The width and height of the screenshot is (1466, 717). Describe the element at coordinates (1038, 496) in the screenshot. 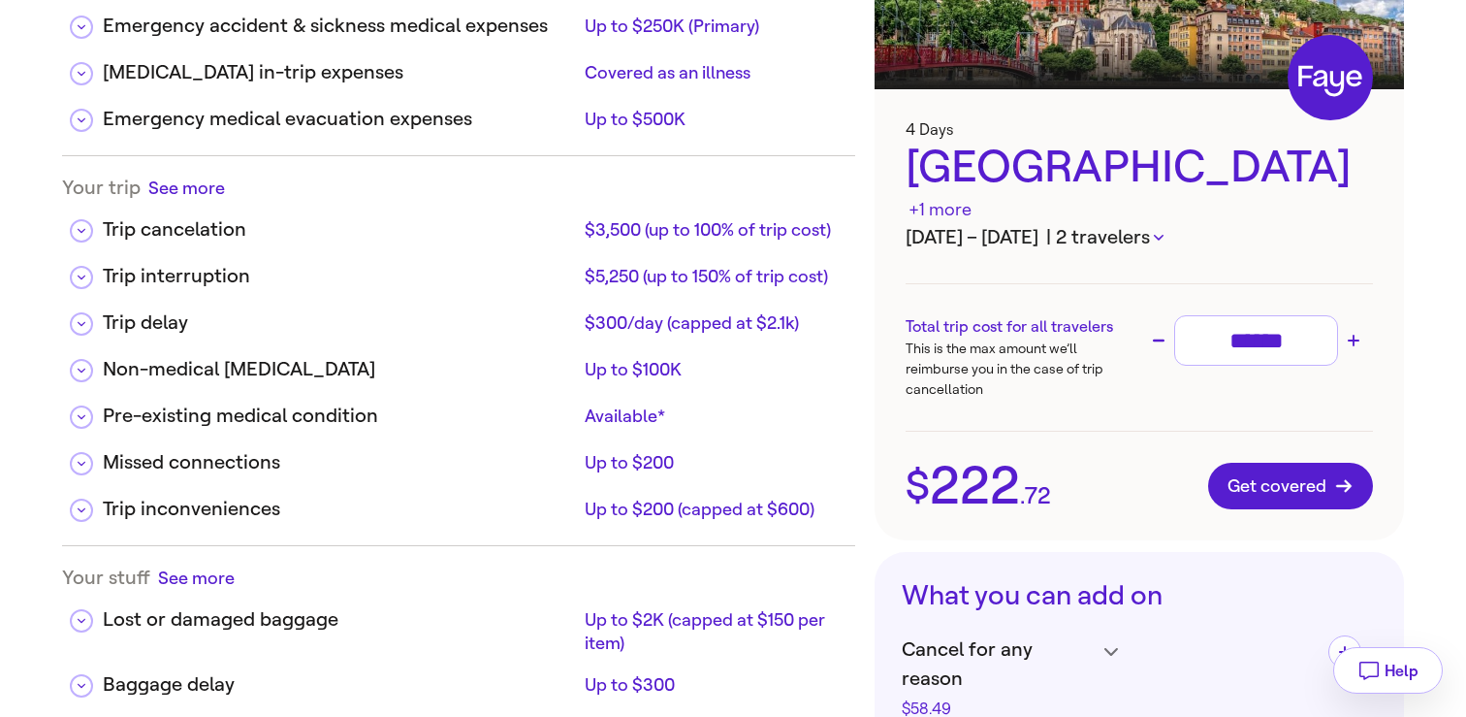

I see `span: 72` at that location.